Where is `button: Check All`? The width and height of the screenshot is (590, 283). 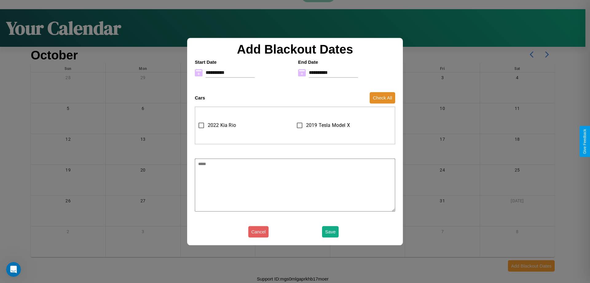 button: Check All is located at coordinates (382, 97).